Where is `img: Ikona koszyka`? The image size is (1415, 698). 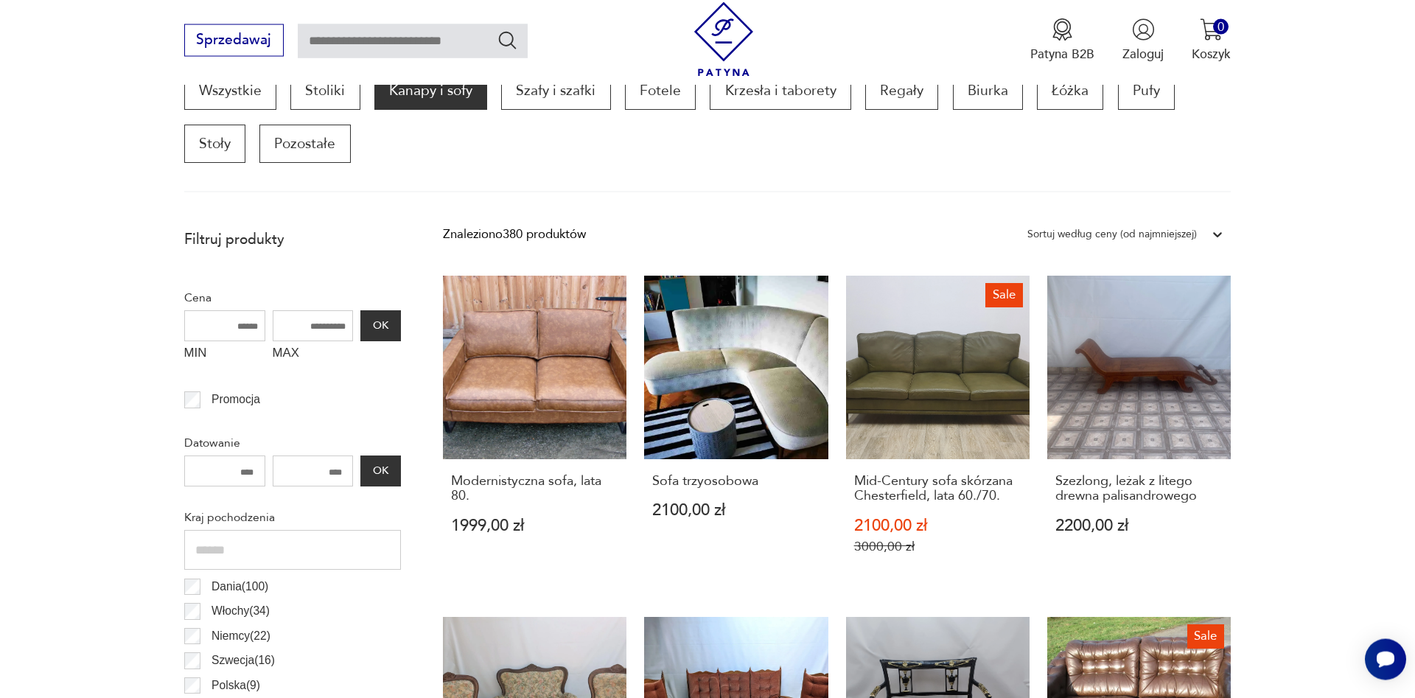 img: Ikona koszyka is located at coordinates (1211, 29).